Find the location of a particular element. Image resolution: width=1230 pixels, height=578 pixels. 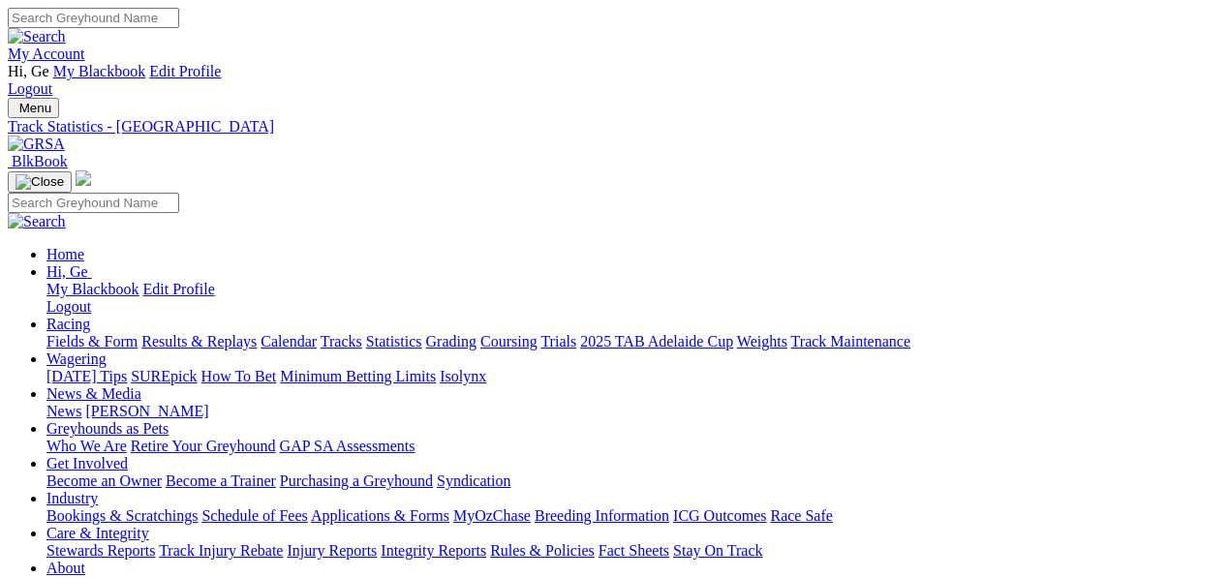

a: GAP SA Assessments is located at coordinates (348, 446).